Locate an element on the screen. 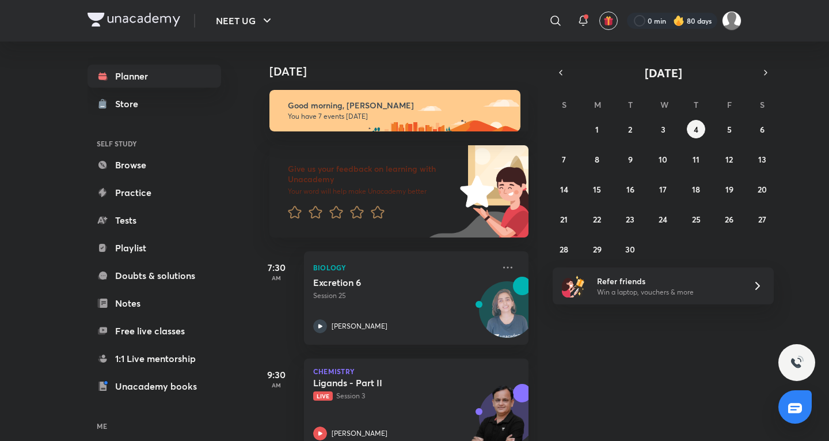 This screenshot has width=829, height=441. button: September 22, 2025 is located at coordinates (597, 219).